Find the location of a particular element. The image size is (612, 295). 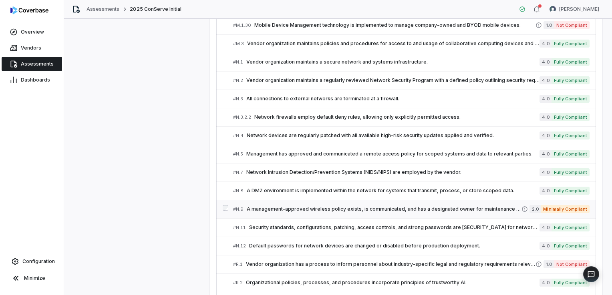

span: Vendor organization maintains policies and procedures for access to and usage of collaborative co... is located at coordinates (393, 44).